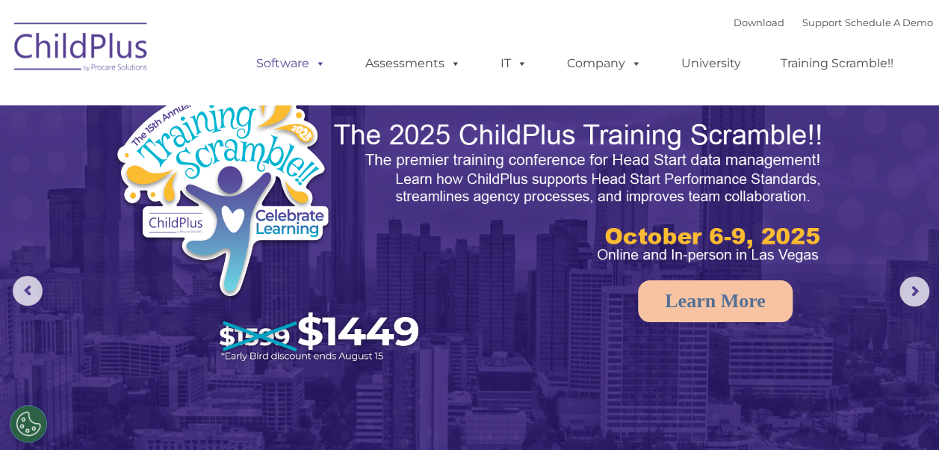  I want to click on a: Training Scramble!!, so click(837, 63).